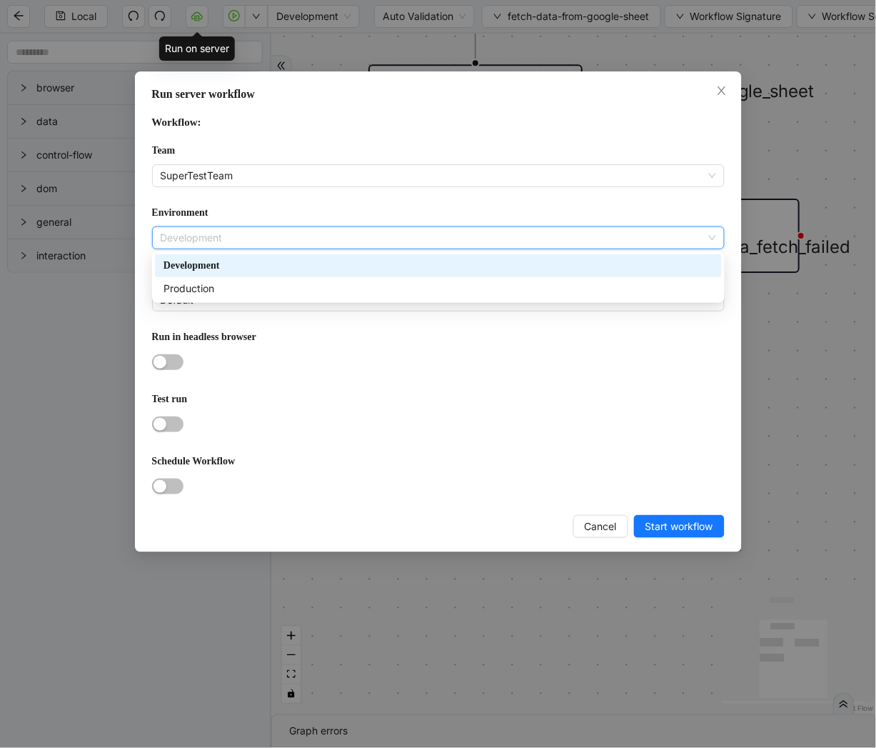 The image size is (876, 748). Describe the element at coordinates (204, 337) in the screenshot. I see `label: Run in headless browser` at that location.